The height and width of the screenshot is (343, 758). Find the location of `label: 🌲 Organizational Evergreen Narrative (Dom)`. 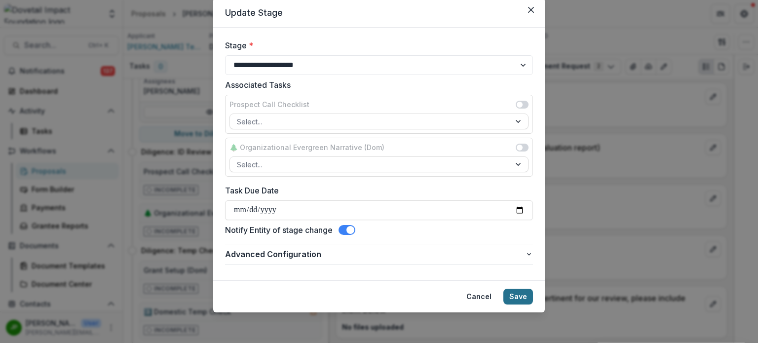

label: 🌲 Organizational Evergreen Narrative (Dom) is located at coordinates (307, 147).